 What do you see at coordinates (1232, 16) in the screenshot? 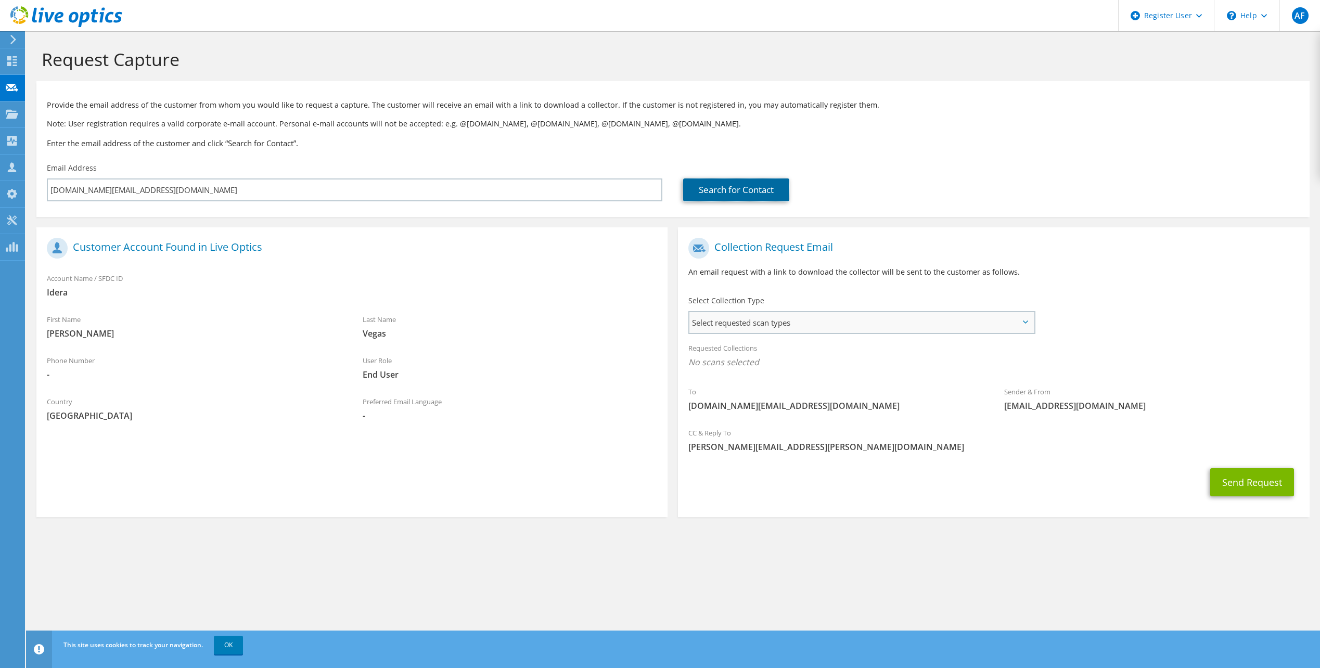
I see `svg: \n` at bounding box center [1232, 16].